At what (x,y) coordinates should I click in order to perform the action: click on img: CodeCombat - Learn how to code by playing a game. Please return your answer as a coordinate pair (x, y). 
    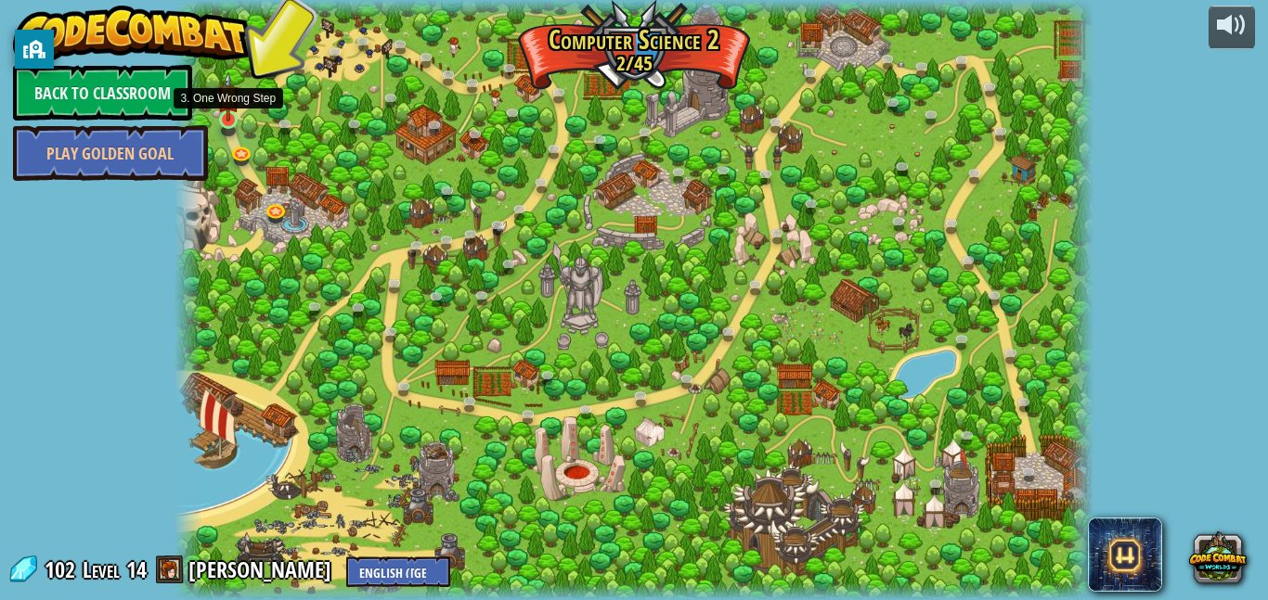
    Looking at the image, I should click on (132, 33).